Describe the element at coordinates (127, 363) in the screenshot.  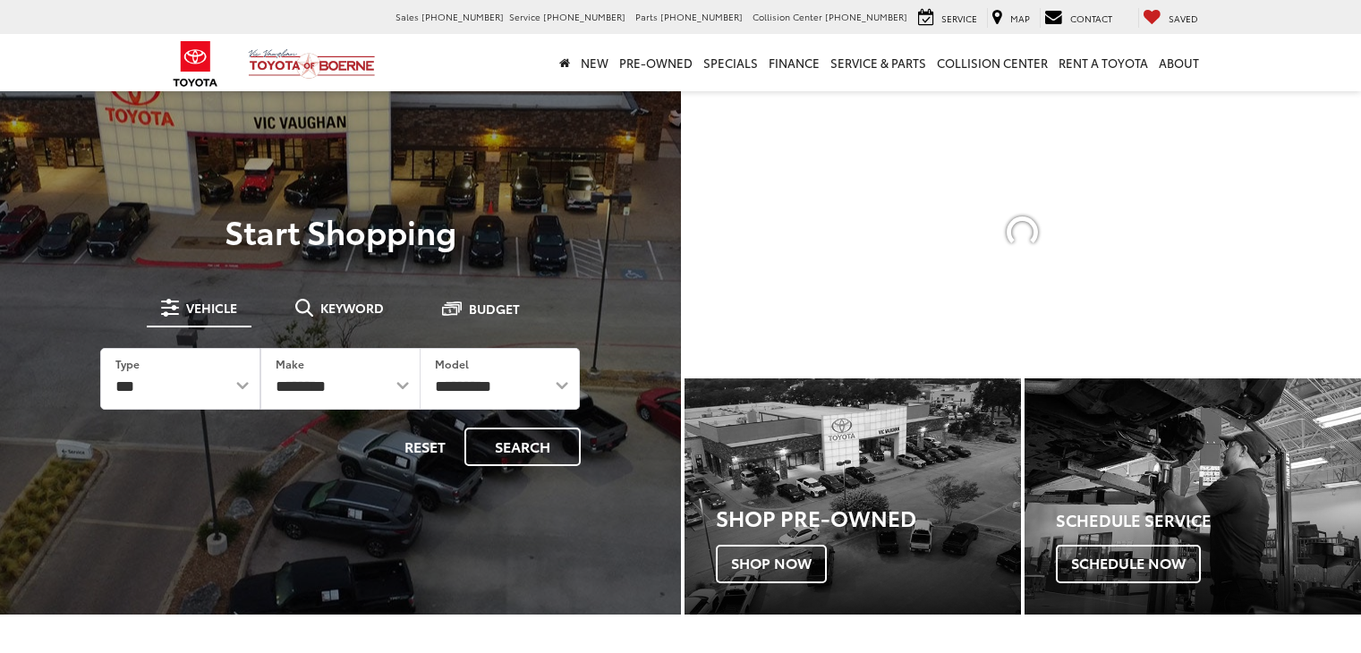
I see `label: Type` at that location.